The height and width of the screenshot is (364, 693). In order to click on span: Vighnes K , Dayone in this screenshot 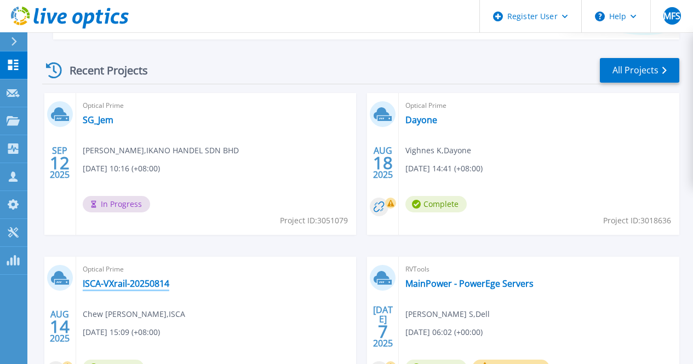, I will do `click(438, 151)`.